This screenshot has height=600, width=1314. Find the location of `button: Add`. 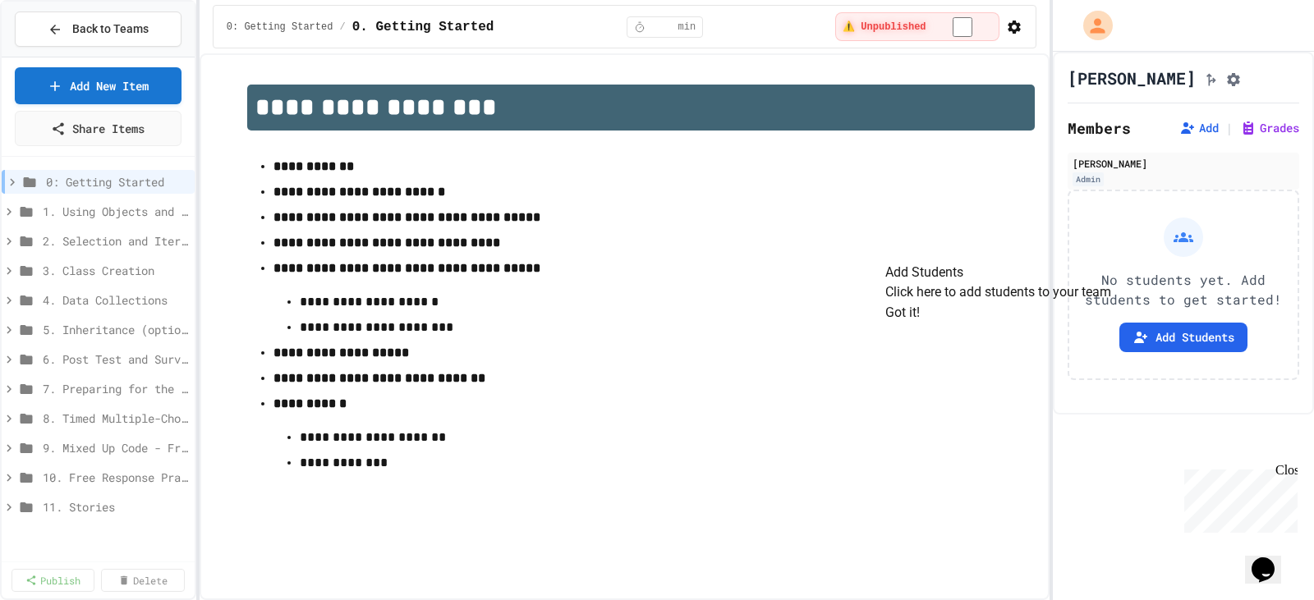

button: Add is located at coordinates (1199, 128).